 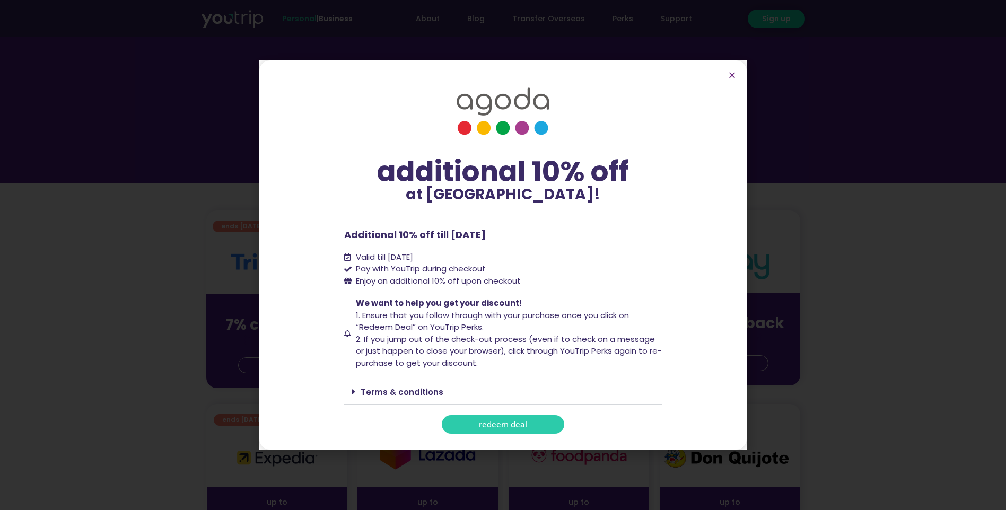 What do you see at coordinates (503, 424) in the screenshot?
I see `a: redeem deal` at bounding box center [503, 424].